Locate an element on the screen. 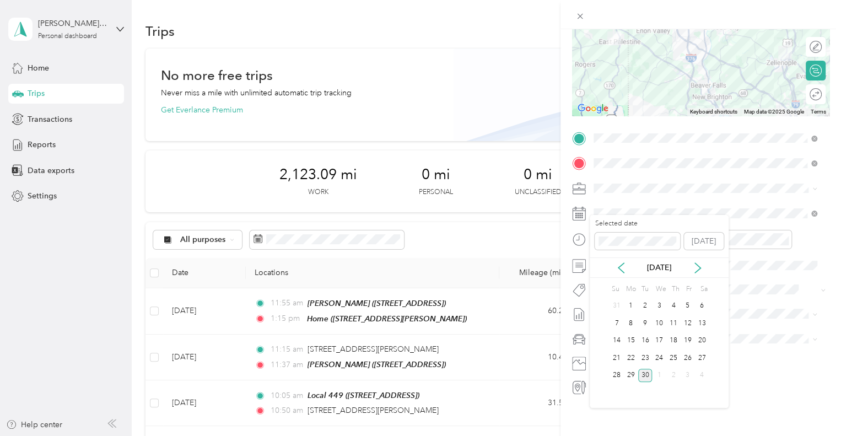 The width and height of the screenshot is (841, 436). div: 27 is located at coordinates (702, 358).